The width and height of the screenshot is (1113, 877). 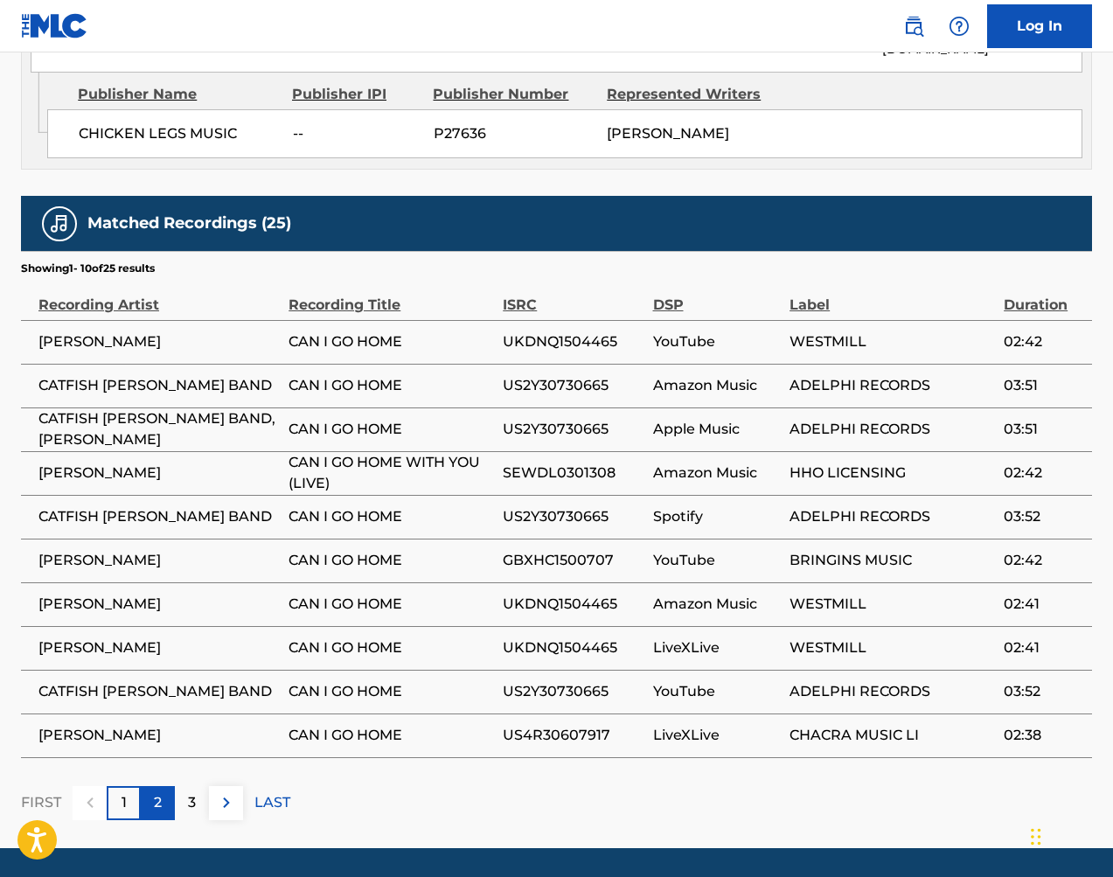 What do you see at coordinates (1036, 837) in the screenshot?
I see `div: Drag` at bounding box center [1036, 837].